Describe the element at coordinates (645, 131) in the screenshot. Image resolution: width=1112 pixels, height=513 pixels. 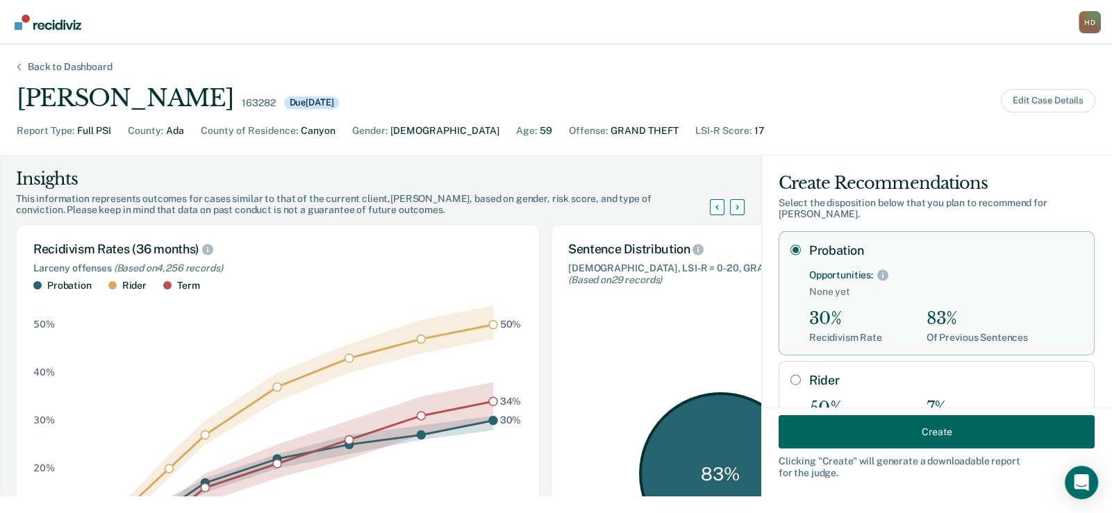
I see `div: GRAND THEFT` at that location.